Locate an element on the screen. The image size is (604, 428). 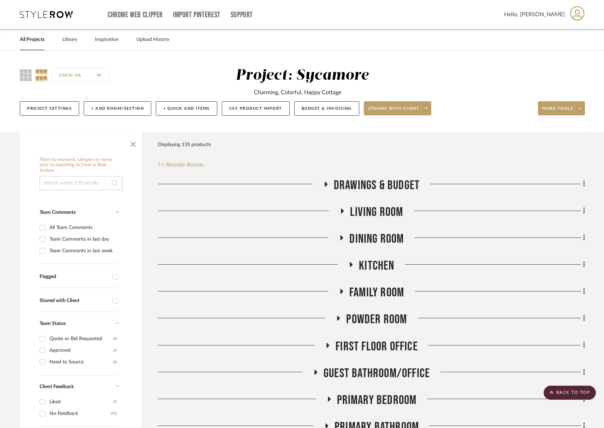
div: (3) is located at coordinates (115, 351).